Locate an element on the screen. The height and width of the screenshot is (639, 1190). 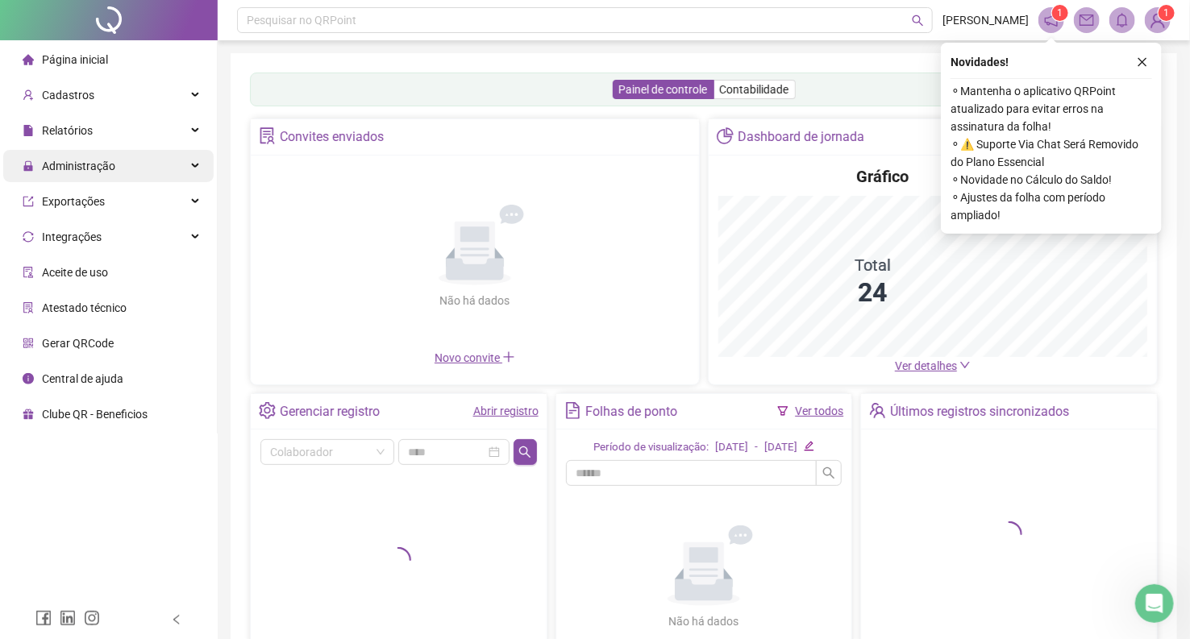
span: Painel de controle is located at coordinates (664, 90).